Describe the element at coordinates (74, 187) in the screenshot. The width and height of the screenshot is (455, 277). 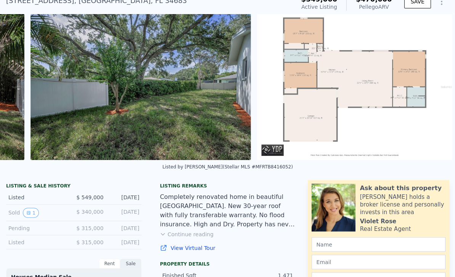
I see `div: LISTING & SALE HISTORY` at that location.